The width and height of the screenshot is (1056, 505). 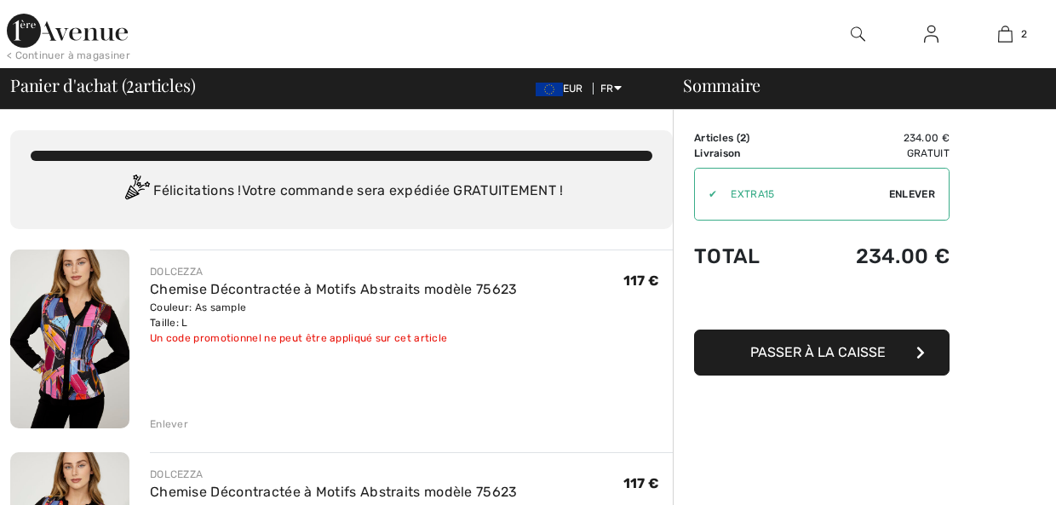 What do you see at coordinates (68, 55) in the screenshot?
I see `div: < Continuer à magasiner` at bounding box center [68, 55].